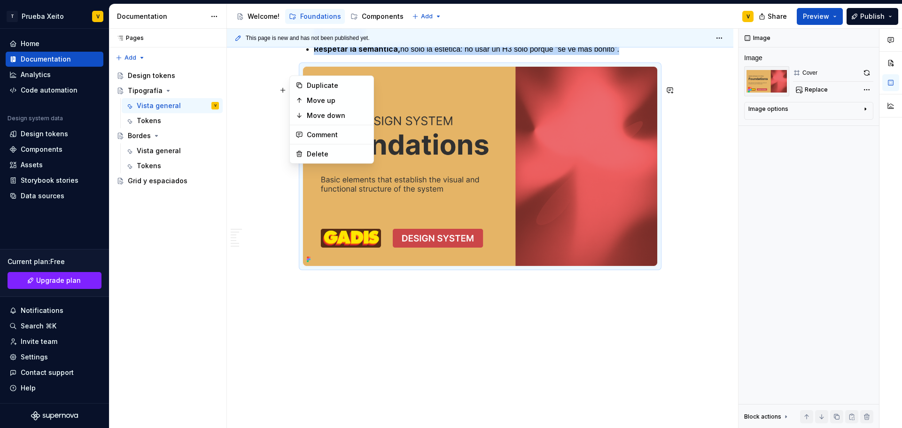 This screenshot has width=902, height=428. I want to click on a: Bordes, so click(168, 136).